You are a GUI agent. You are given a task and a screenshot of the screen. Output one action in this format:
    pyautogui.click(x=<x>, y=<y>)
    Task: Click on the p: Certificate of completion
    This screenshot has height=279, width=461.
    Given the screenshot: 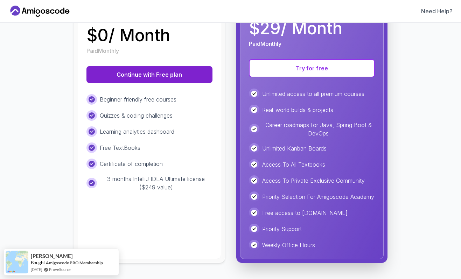 What is the action you would take?
    pyautogui.click(x=131, y=164)
    